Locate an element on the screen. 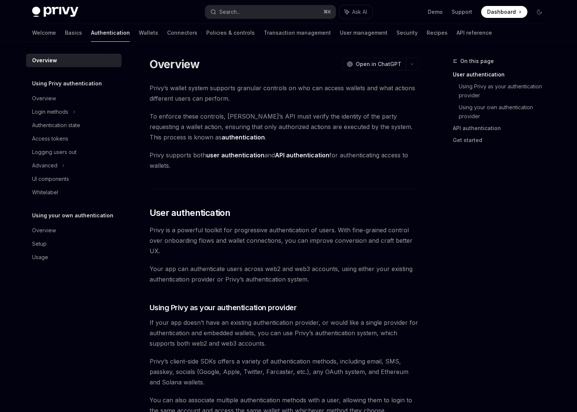 This screenshot has height=412, width=577. div: Search... is located at coordinates (230, 12).